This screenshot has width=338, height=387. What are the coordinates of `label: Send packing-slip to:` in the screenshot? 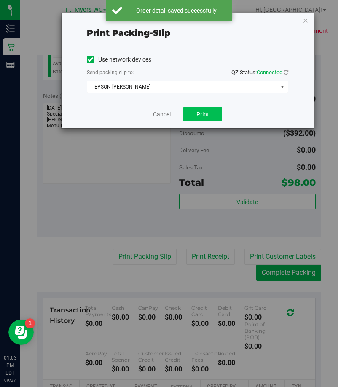 It's located at (110, 72).